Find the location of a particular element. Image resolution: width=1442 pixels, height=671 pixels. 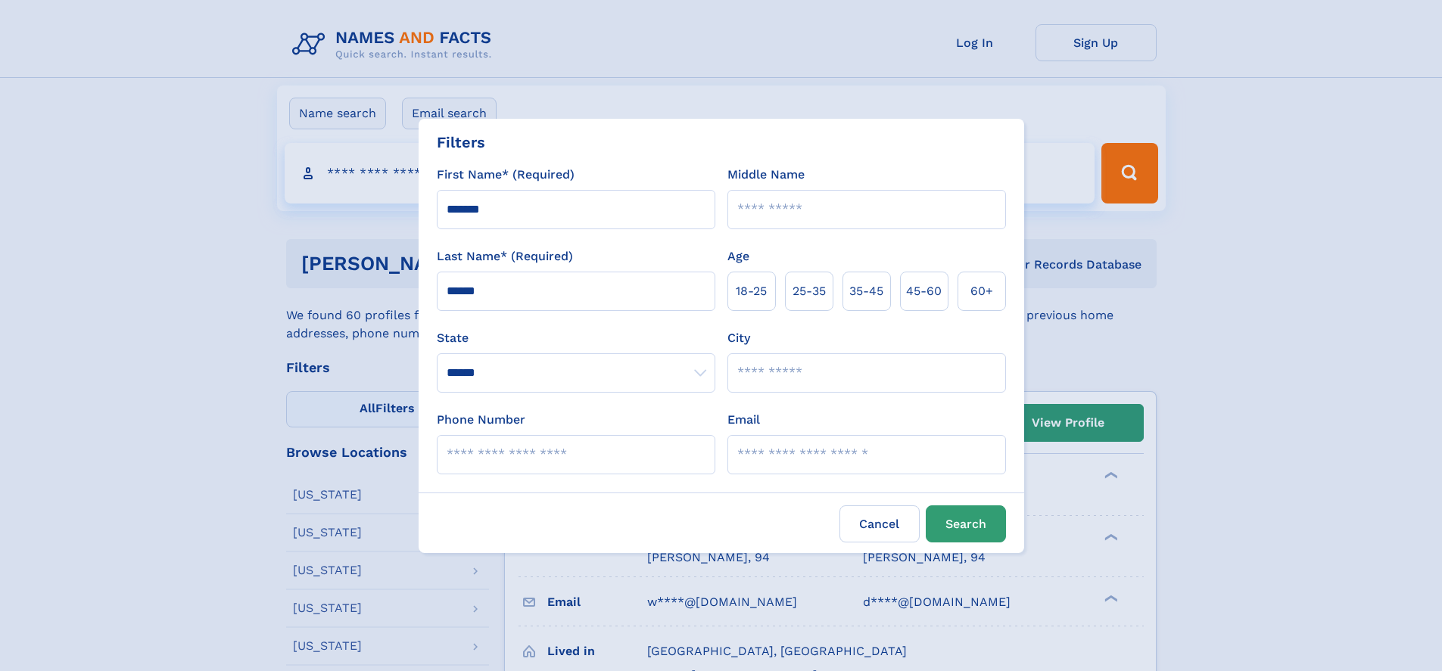

span: 45‑60 is located at coordinates (924, 291).